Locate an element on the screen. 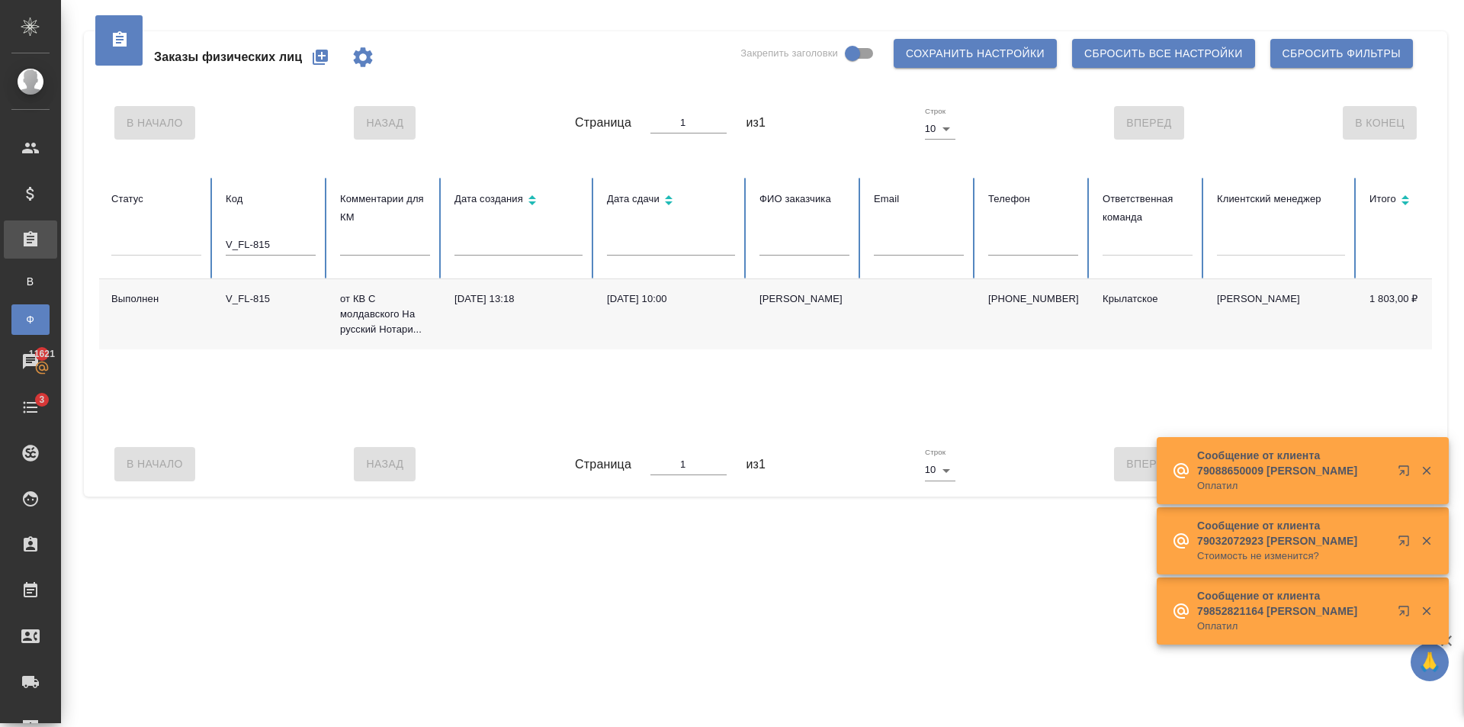 Image resolution: width=1464 pixels, height=727 pixels. button: Сбросить все настройки is located at coordinates (1164, 53).